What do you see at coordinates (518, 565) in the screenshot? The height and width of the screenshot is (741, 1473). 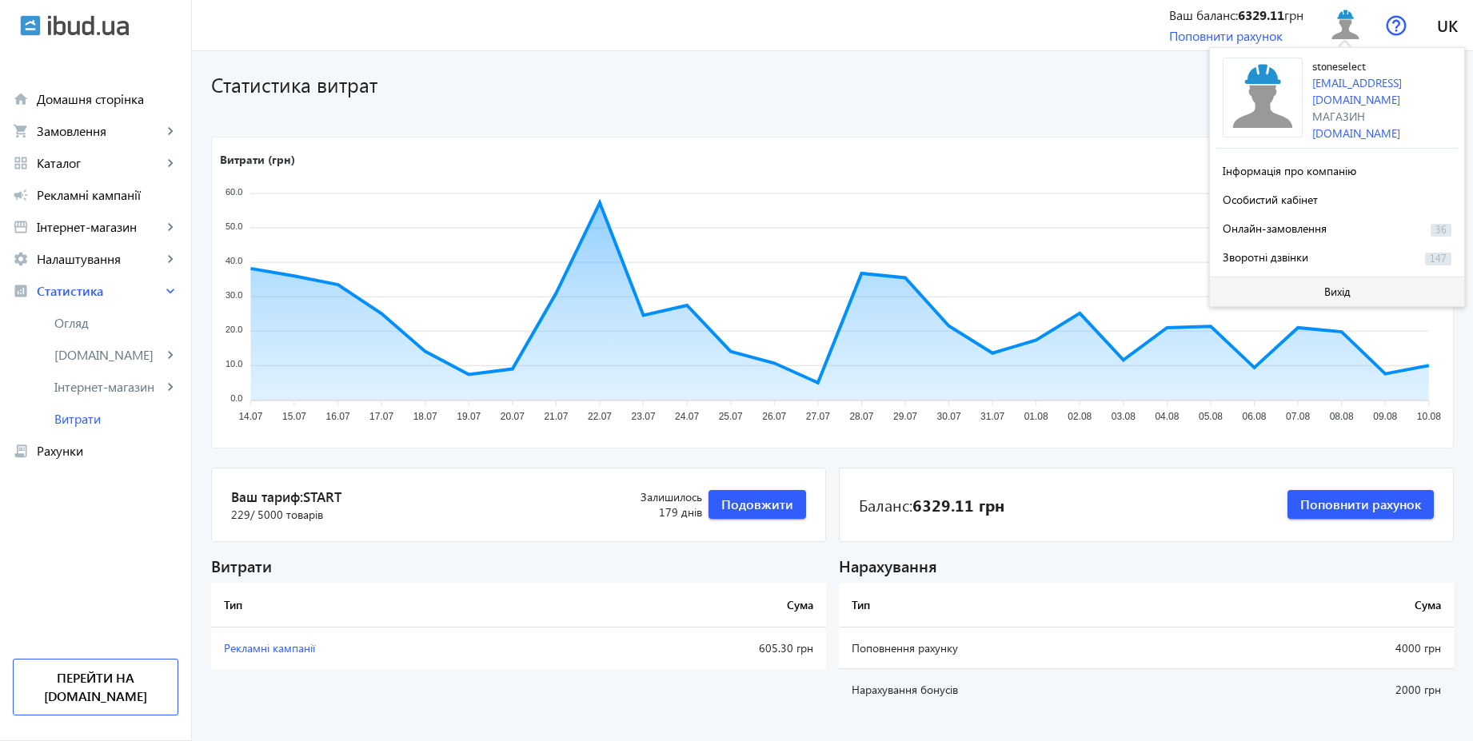 I see `div: Витрати` at bounding box center [518, 565].